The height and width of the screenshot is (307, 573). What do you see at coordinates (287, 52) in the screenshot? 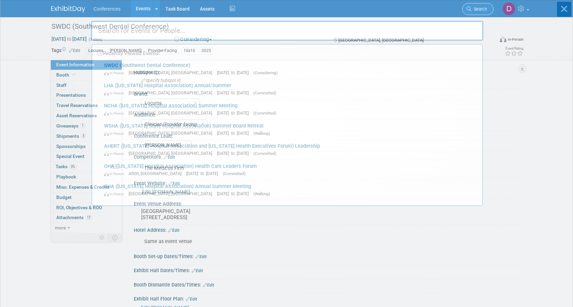
I see `div: Recently Viewed Events:` at bounding box center [287, 52].